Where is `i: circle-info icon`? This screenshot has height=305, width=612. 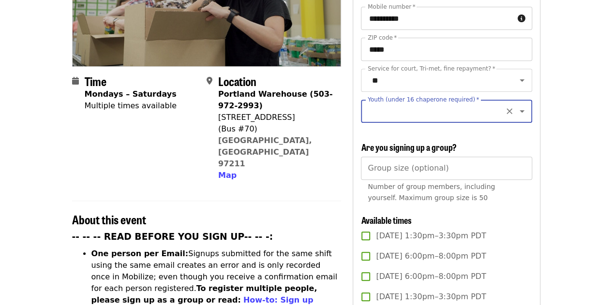 i: circle-info icon is located at coordinates (522, 18).